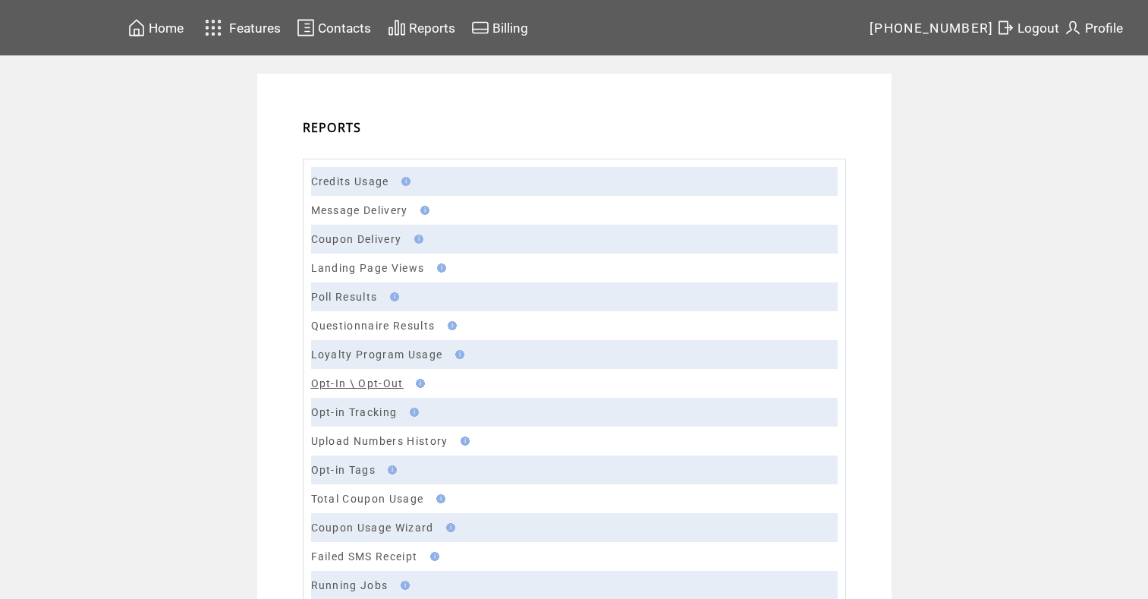 This screenshot has width=1148, height=599. Describe the element at coordinates (354, 412) in the screenshot. I see `a: Opt-in Tracking` at that location.